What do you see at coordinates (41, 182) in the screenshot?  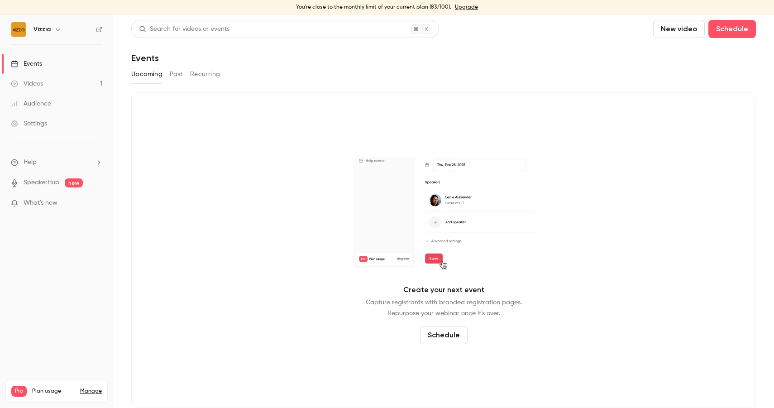 I see `a: SpeakerHub` at bounding box center [41, 182].